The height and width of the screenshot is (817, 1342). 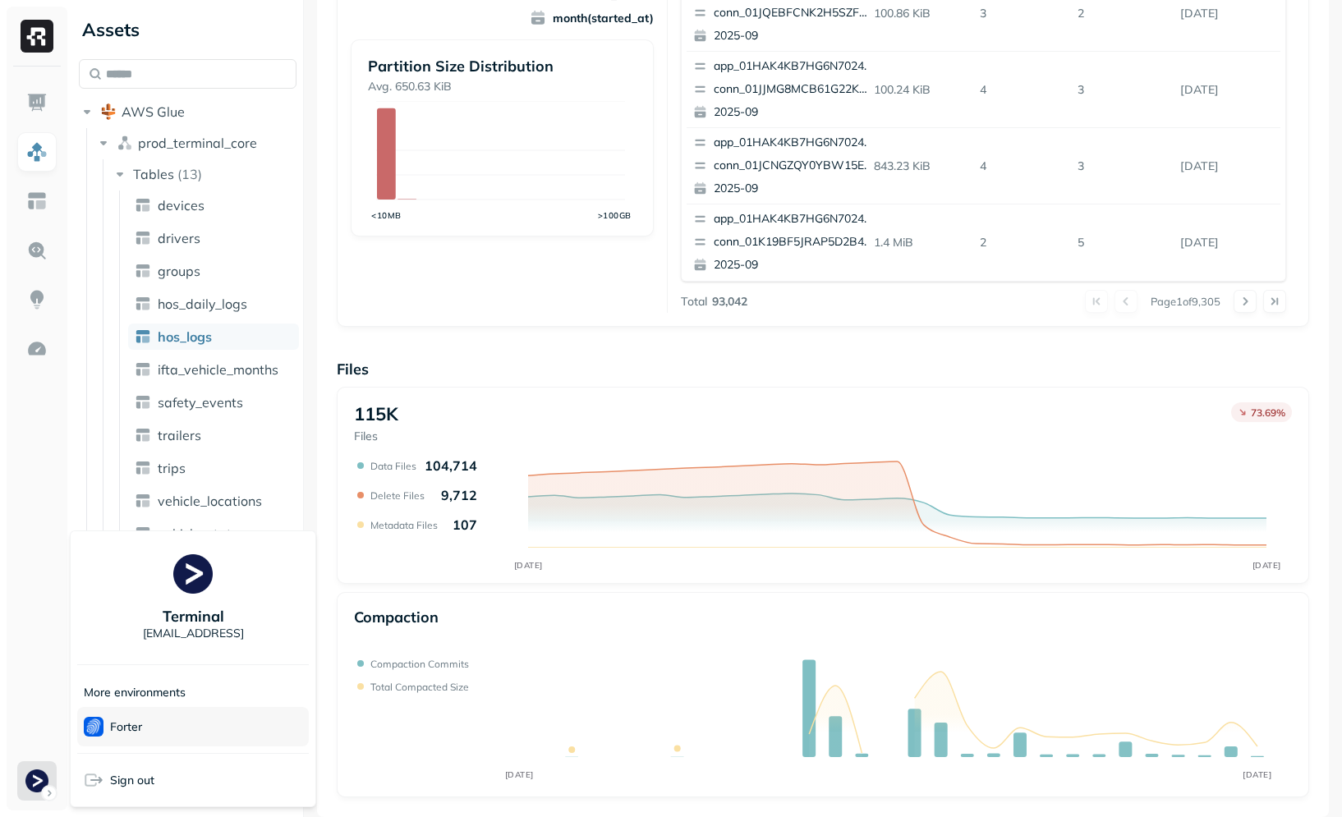 What do you see at coordinates (94, 727) in the screenshot?
I see `img: Forter` at bounding box center [94, 727].